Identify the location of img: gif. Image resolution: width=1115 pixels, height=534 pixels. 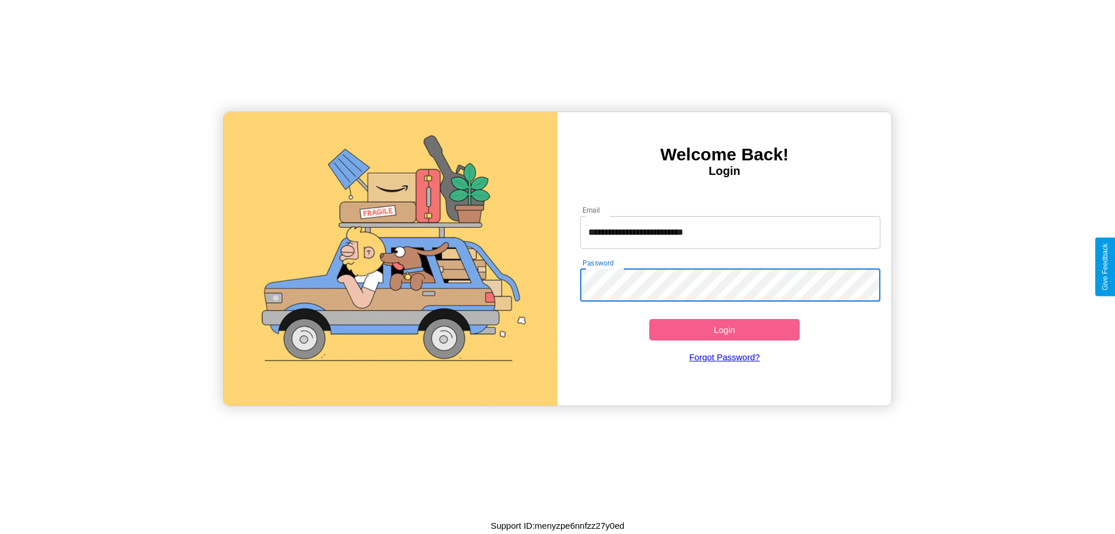
(390, 259).